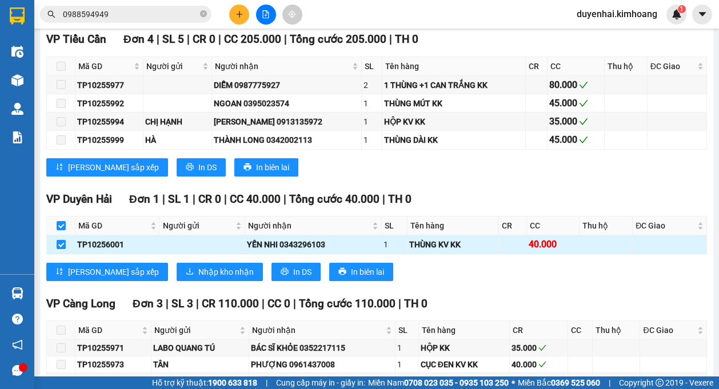  Describe the element at coordinates (252, 39) in the screenshot. I see `span: CC 205.000` at that location.